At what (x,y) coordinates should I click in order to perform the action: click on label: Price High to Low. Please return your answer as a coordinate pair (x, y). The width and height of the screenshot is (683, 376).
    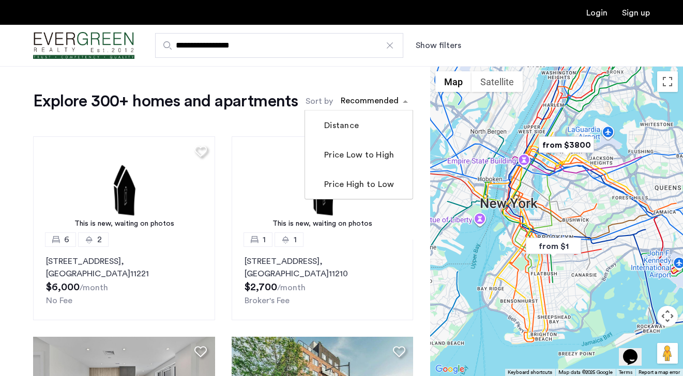
    Looking at the image, I should click on (358, 184).